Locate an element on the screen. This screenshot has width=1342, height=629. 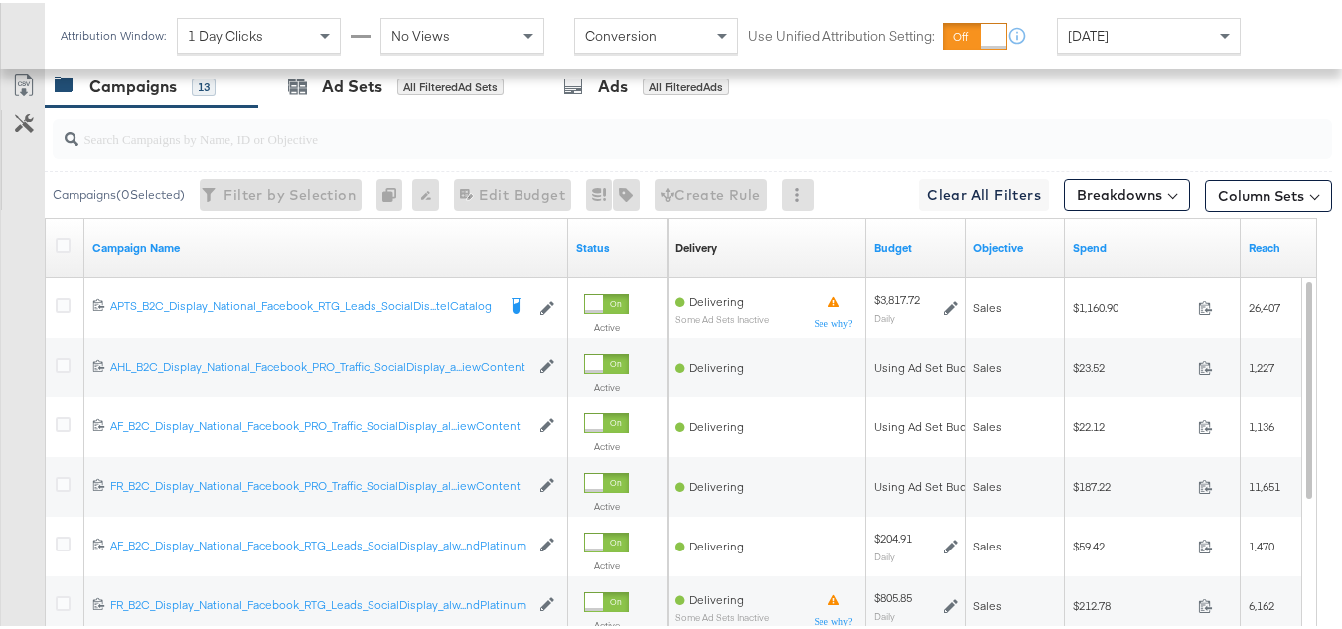
div: Ad Sets is located at coordinates (352, 83).